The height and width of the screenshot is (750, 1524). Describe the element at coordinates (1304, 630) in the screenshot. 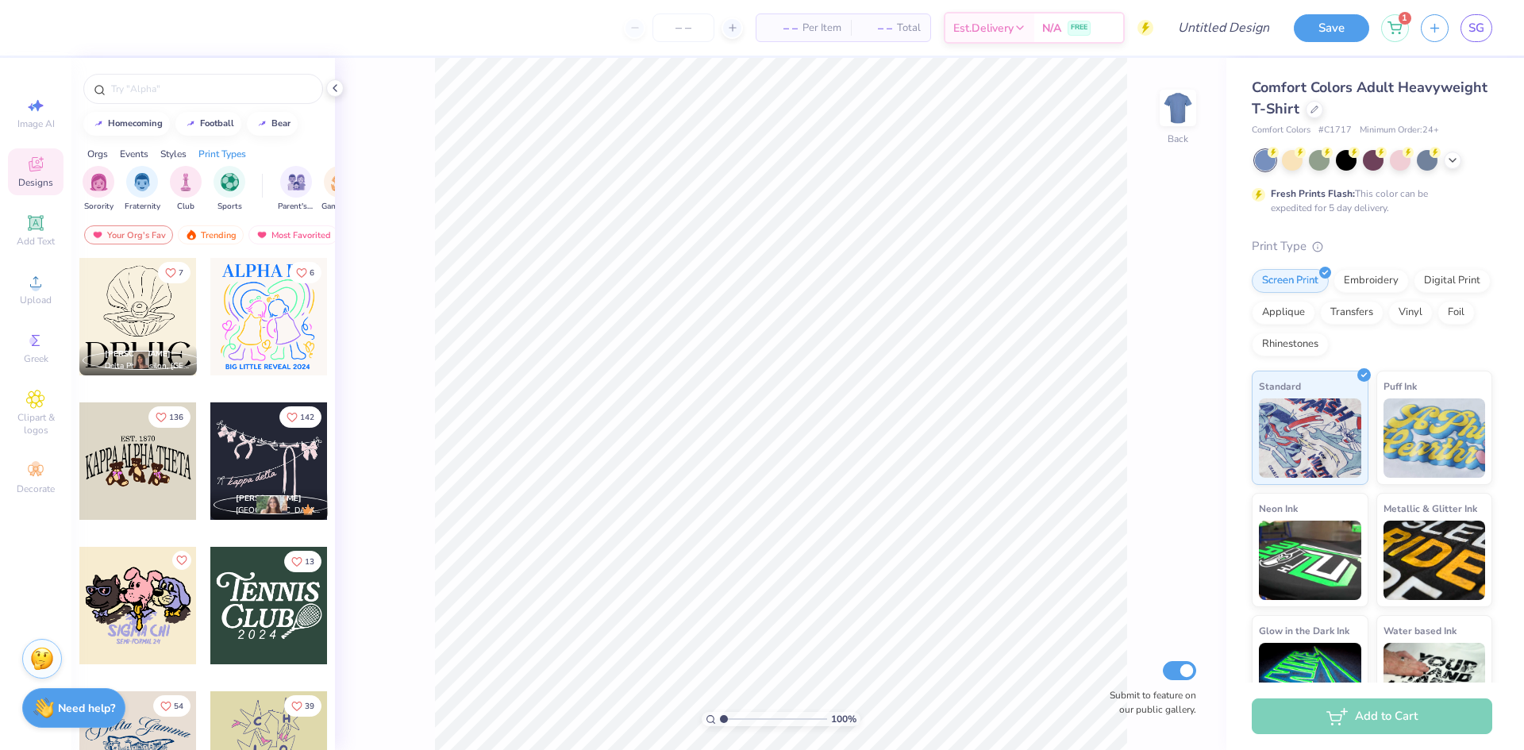

I see `span: Glow in the Dark Ink` at that location.